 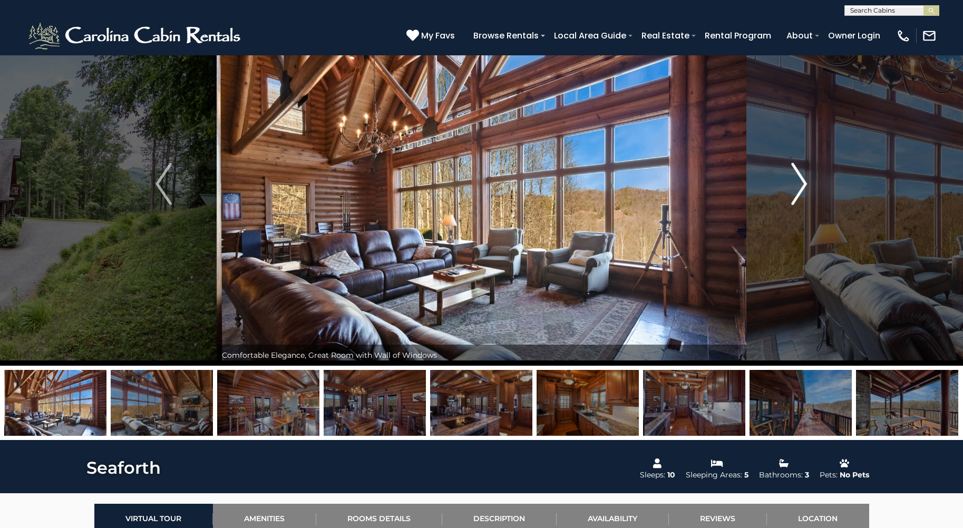 What do you see at coordinates (481, 403) in the screenshot?
I see `img: 165988577` at bounding box center [481, 403].